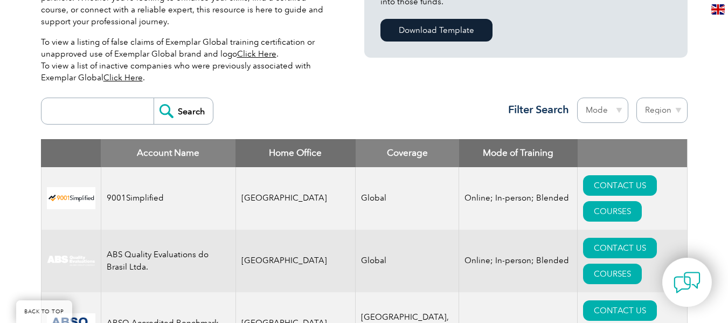  Describe the element at coordinates (168, 153) in the screenshot. I see `th: Account Name: activate to sort column descending` at that location.